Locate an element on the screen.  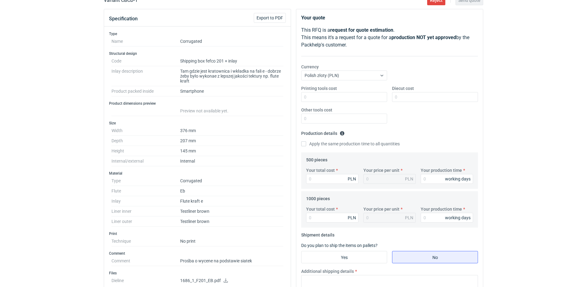
dd: No print is located at coordinates (232, 241).